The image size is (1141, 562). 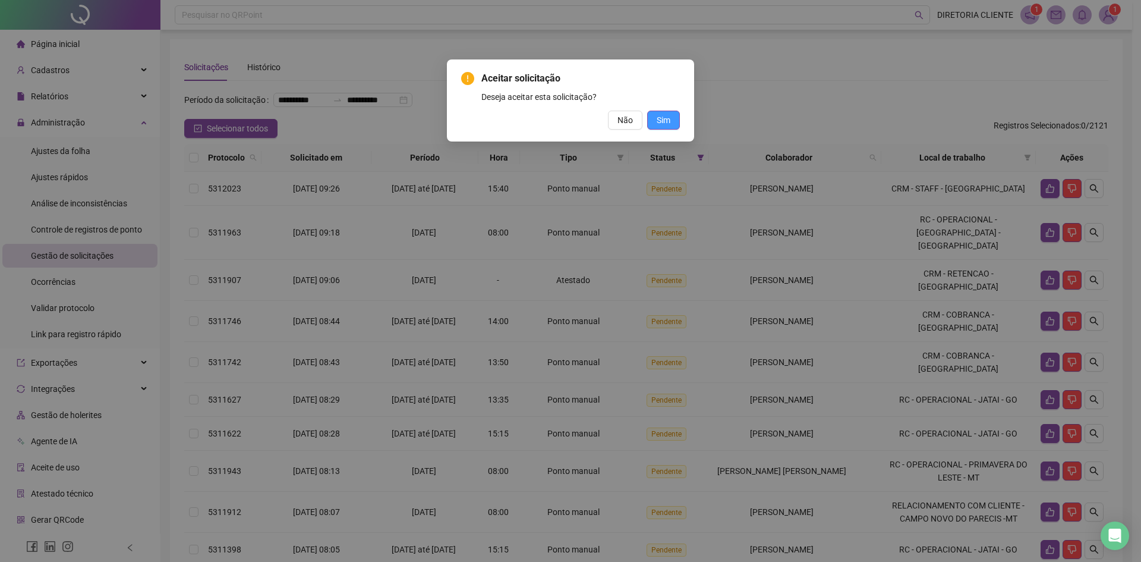 I want to click on div: Deseja aceitar esta solicitação?, so click(x=581, y=97).